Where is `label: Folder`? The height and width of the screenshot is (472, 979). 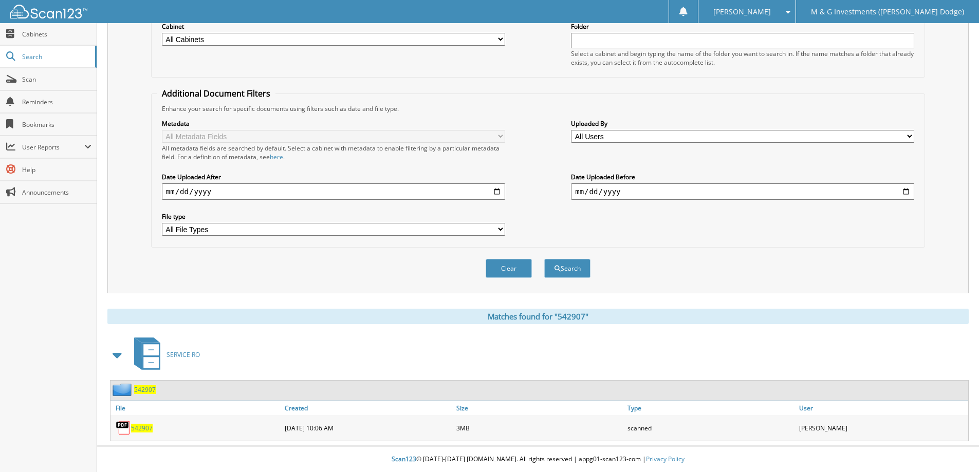
label: Folder is located at coordinates (743, 26).